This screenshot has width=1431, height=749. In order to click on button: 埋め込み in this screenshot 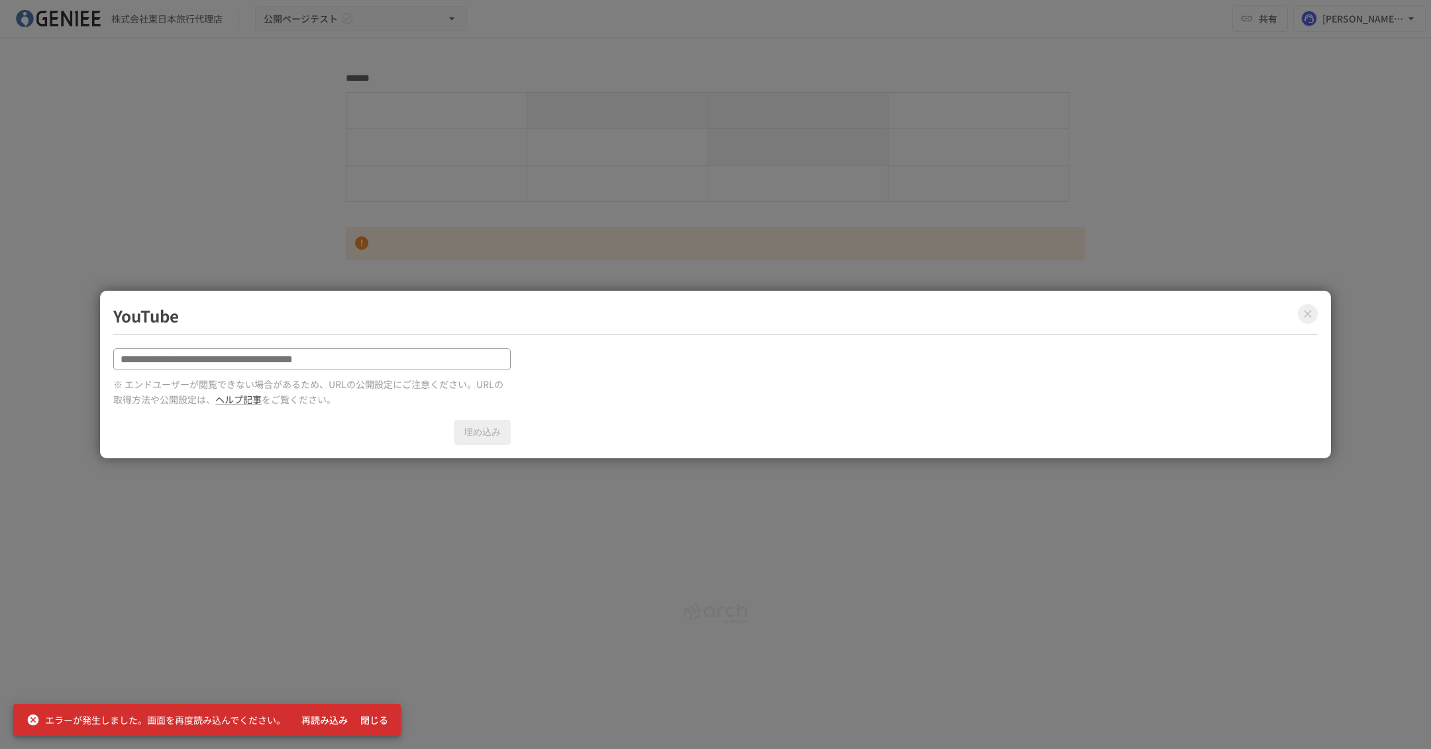, I will do `click(482, 433)`.